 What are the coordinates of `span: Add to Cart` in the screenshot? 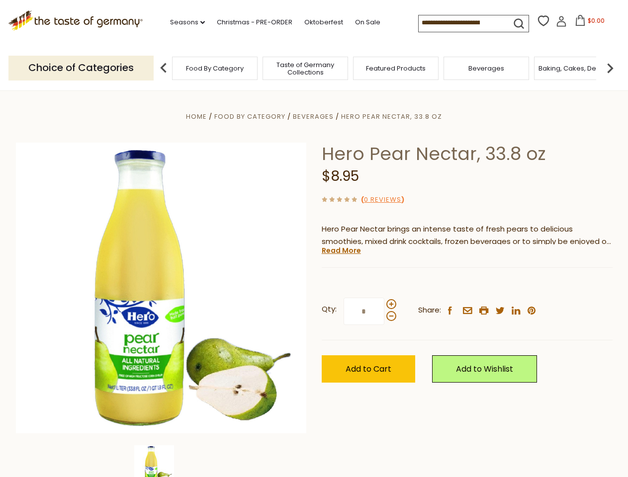 It's located at (368, 369).